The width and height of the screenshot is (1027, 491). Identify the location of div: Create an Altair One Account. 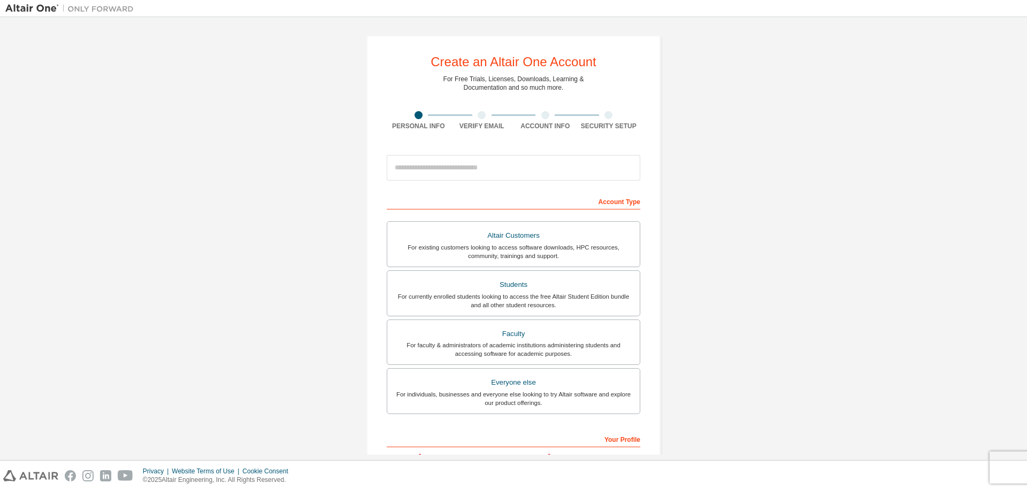
(513, 62).